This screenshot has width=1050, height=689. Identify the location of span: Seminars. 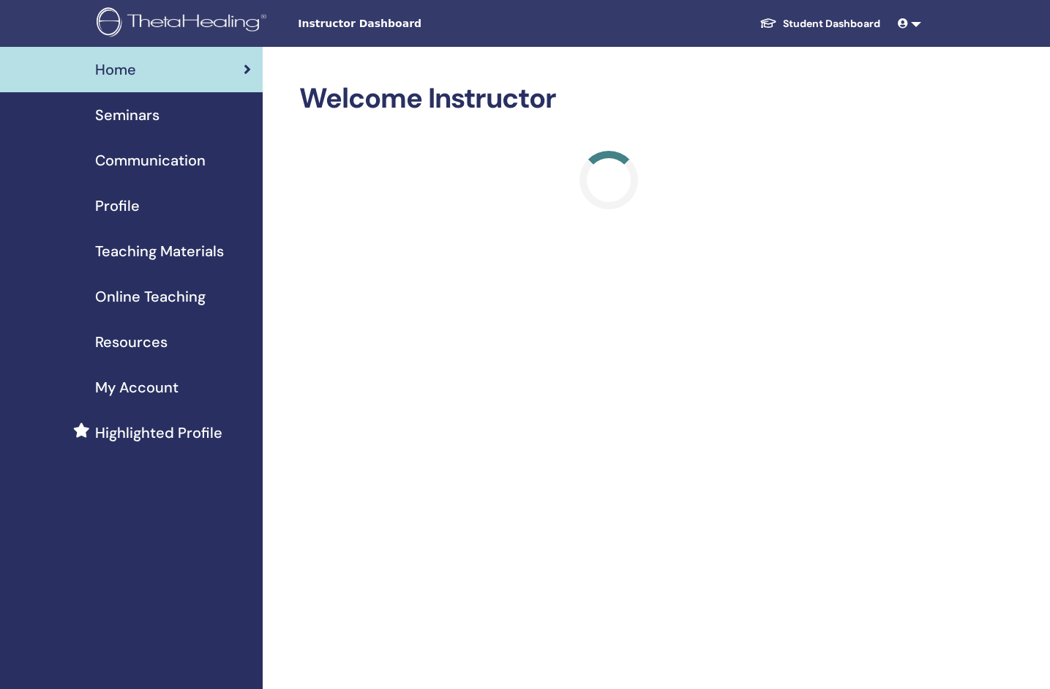
(127, 115).